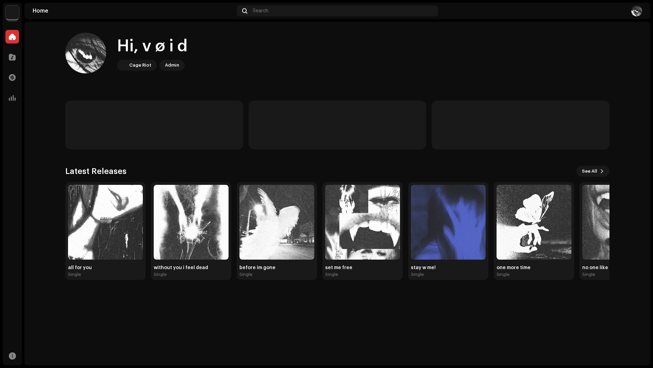 The image size is (653, 368). I want to click on div: without you i feel dead, so click(191, 268).